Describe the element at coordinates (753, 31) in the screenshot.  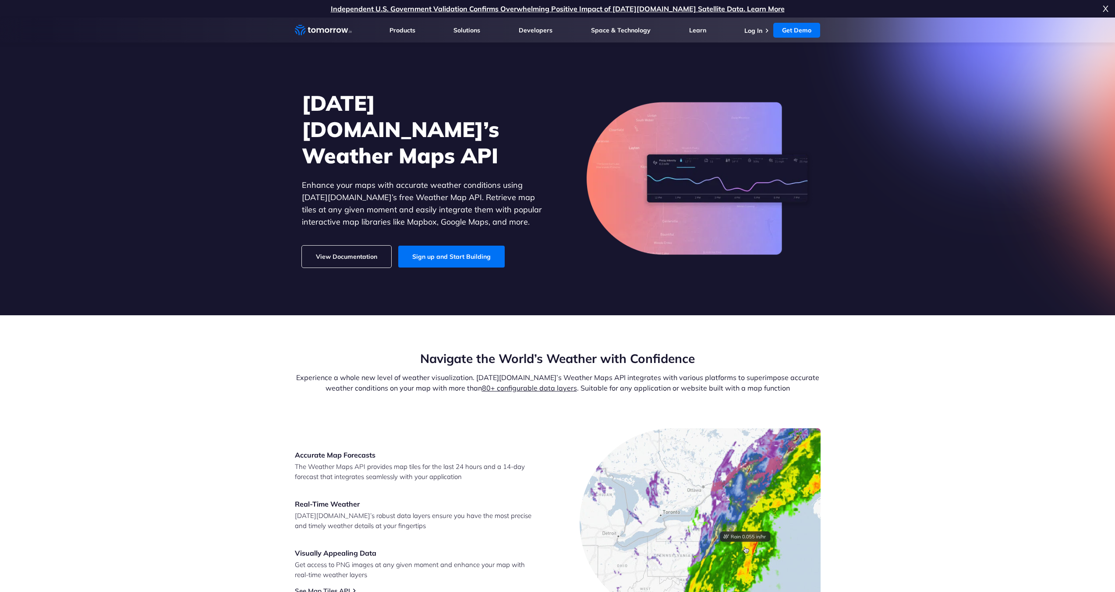
I see `a: Log In` at that location.